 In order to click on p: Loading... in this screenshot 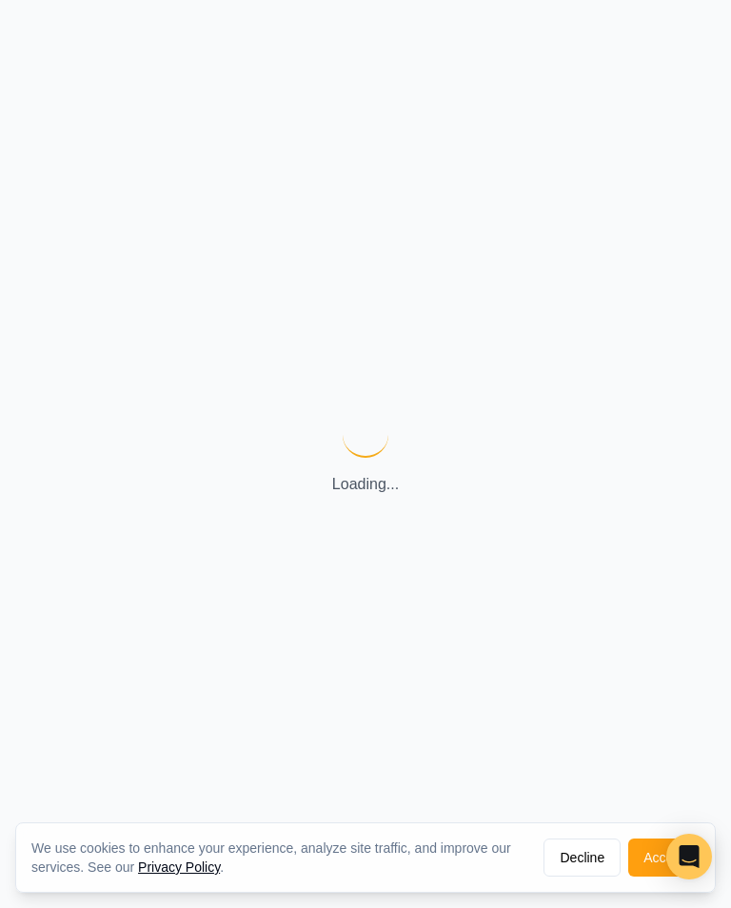, I will do `click(366, 485)`.